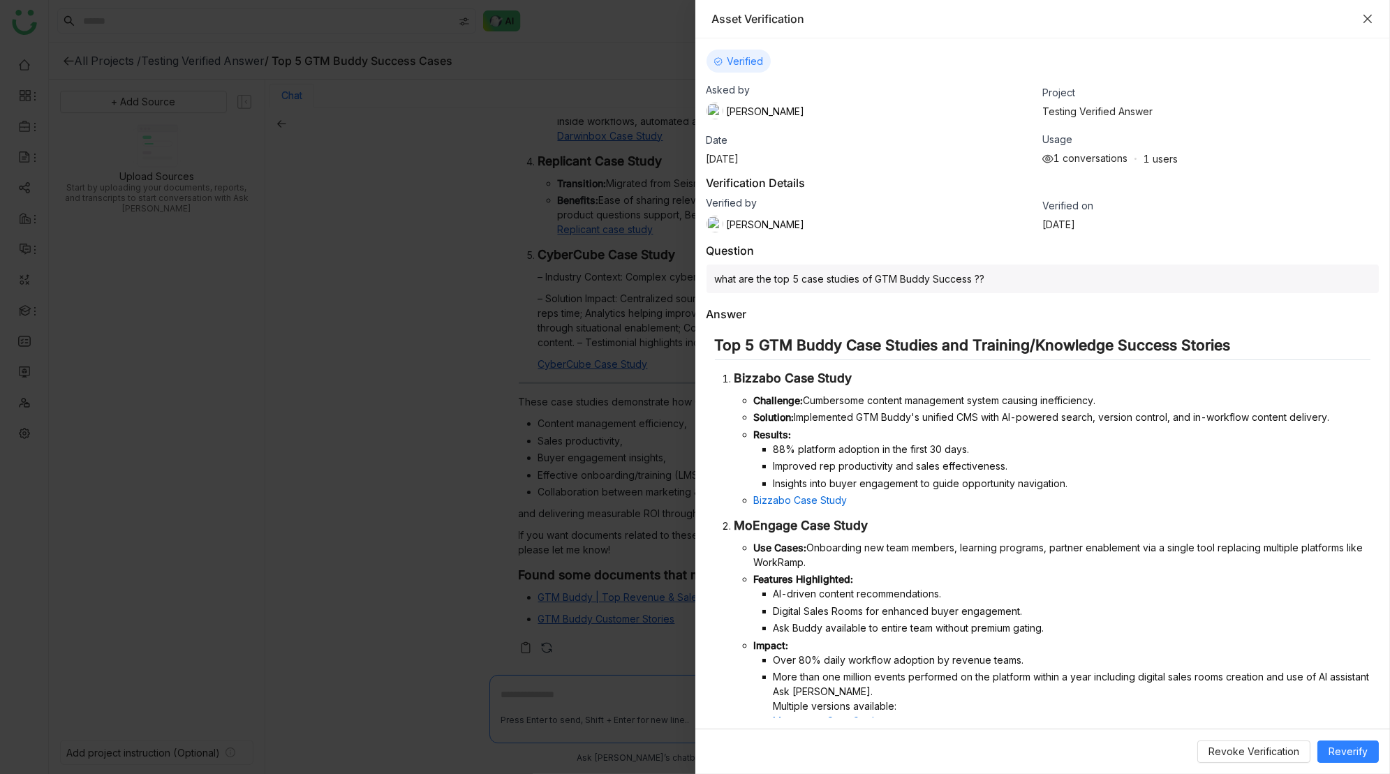 The image size is (1390, 774). Describe the element at coordinates (717, 140) in the screenshot. I see `span: Date` at that location.